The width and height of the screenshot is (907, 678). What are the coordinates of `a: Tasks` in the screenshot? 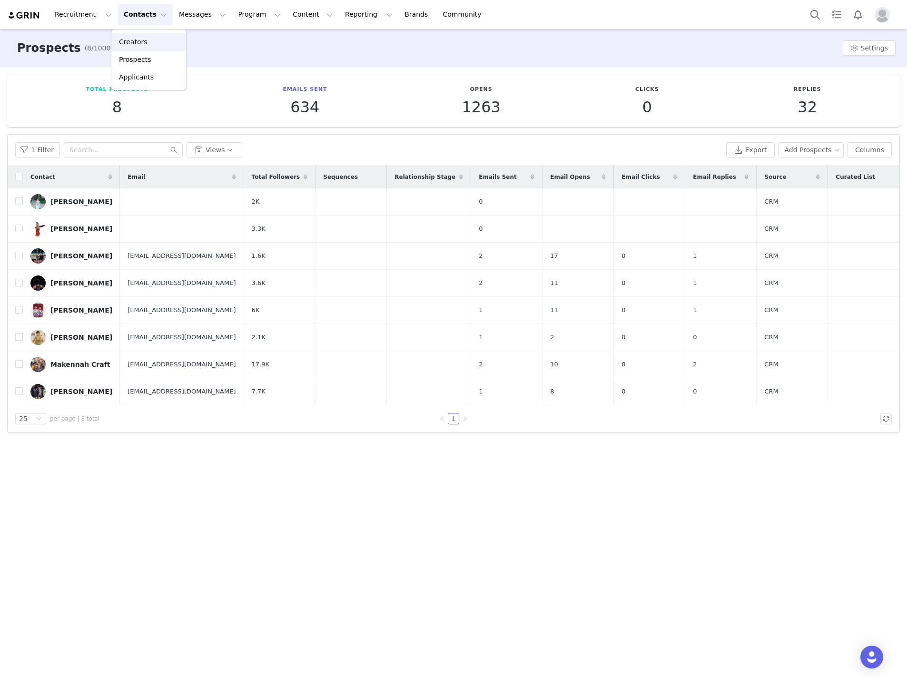 It's located at (837, 14).